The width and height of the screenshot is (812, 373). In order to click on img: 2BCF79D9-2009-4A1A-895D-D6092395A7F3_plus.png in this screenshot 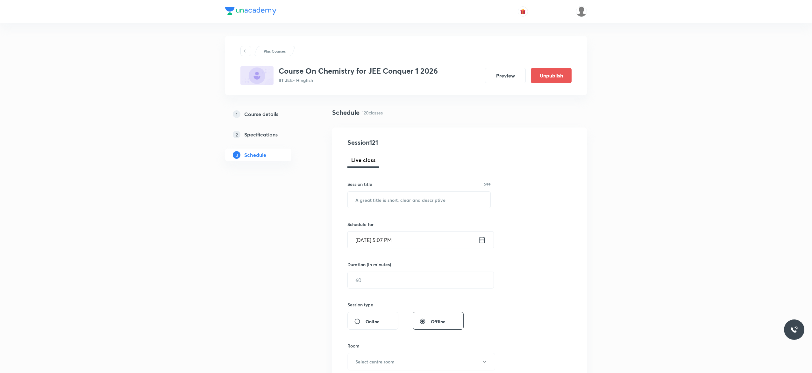, I will do `click(257, 75)`.